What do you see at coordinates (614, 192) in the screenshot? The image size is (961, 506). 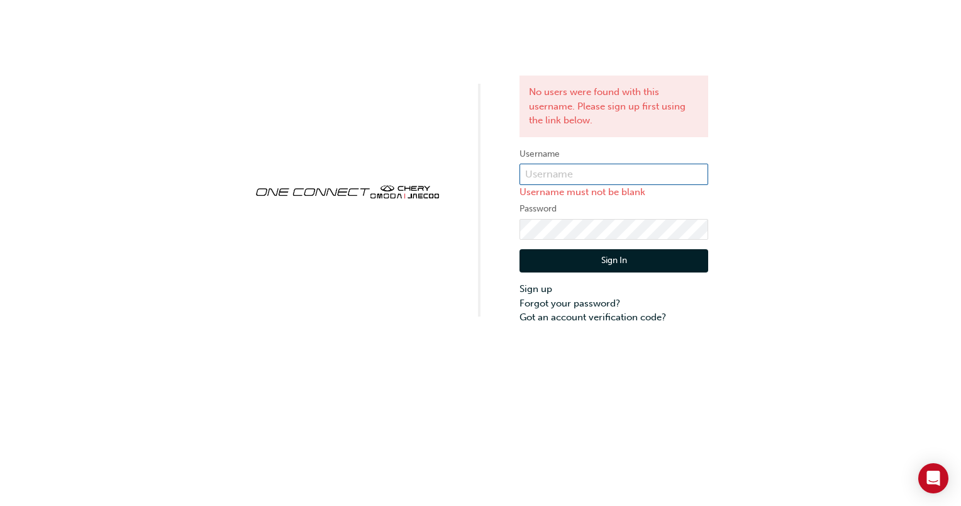 I see `p: Username must not be blank` at bounding box center [614, 192].